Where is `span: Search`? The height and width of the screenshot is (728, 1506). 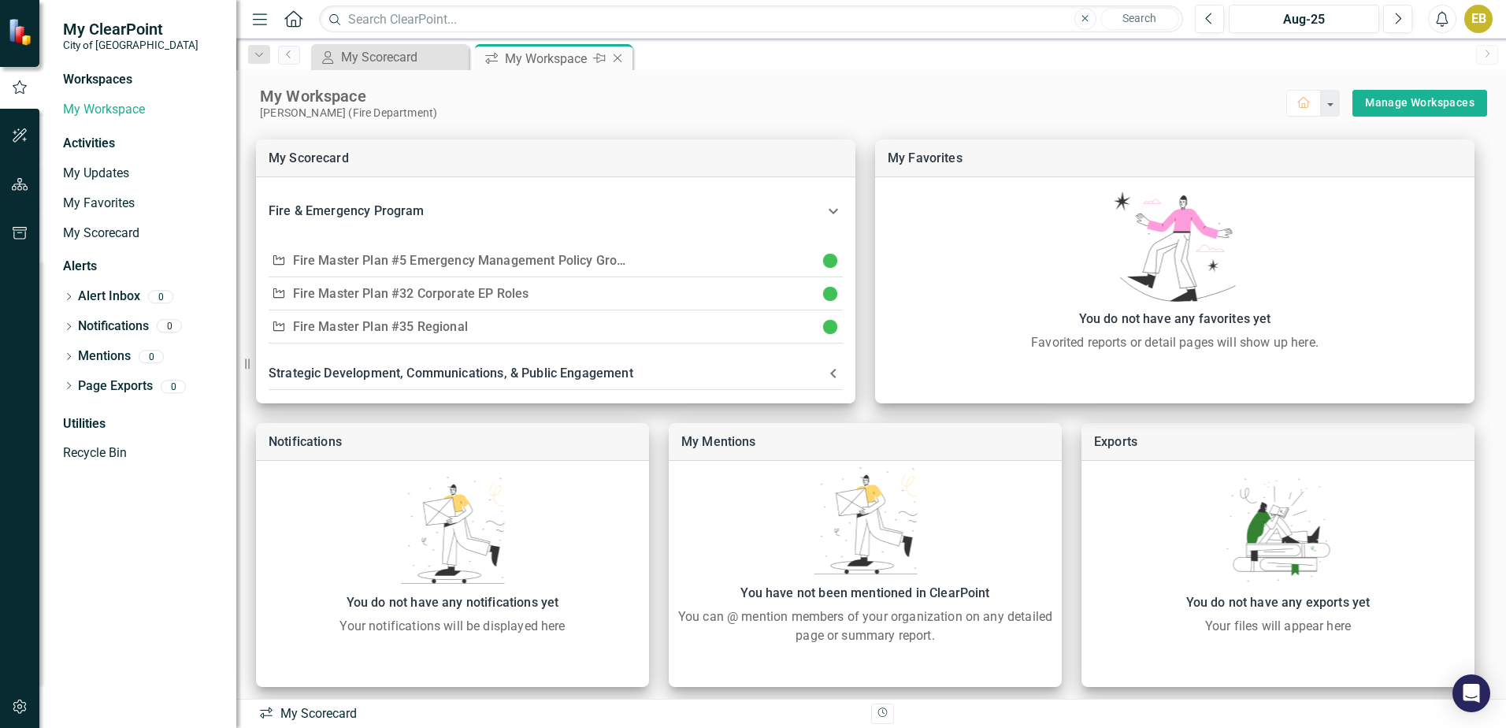 span: Search is located at coordinates (1139, 18).